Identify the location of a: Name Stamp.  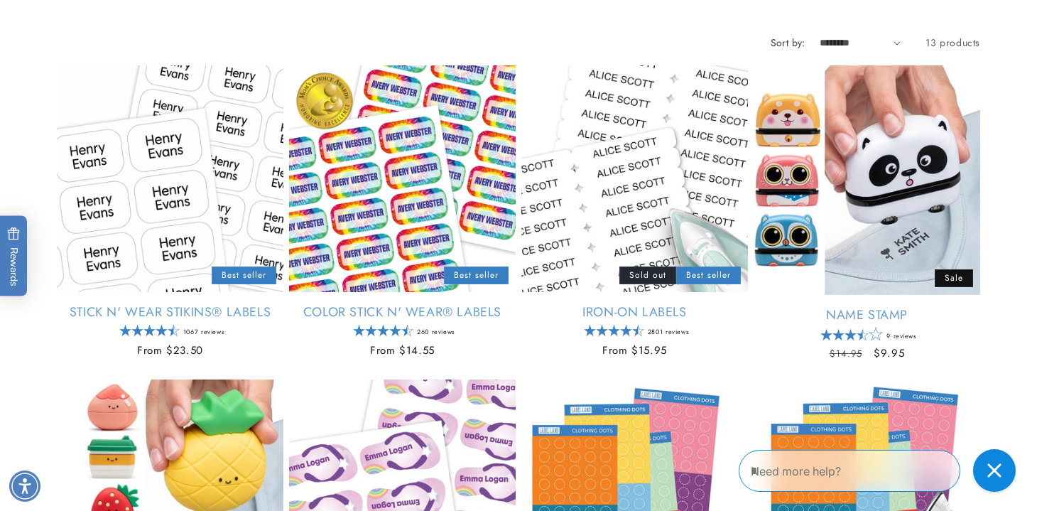
(866, 315).